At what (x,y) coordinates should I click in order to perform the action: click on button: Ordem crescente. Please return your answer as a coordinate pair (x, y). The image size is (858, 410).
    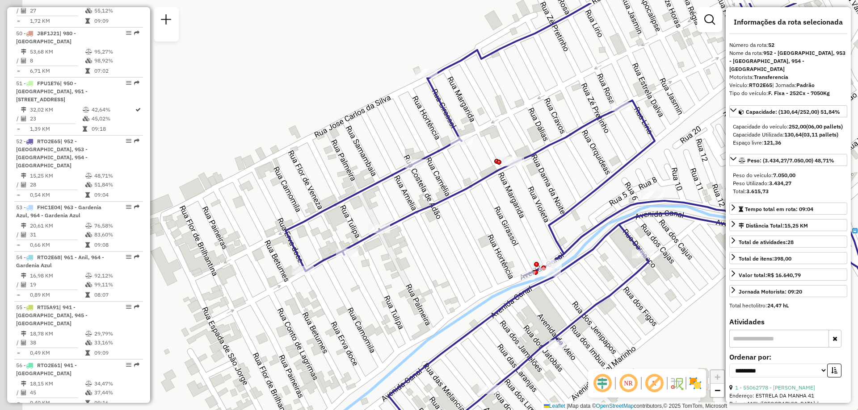
    Looking at the image, I should click on (834, 371).